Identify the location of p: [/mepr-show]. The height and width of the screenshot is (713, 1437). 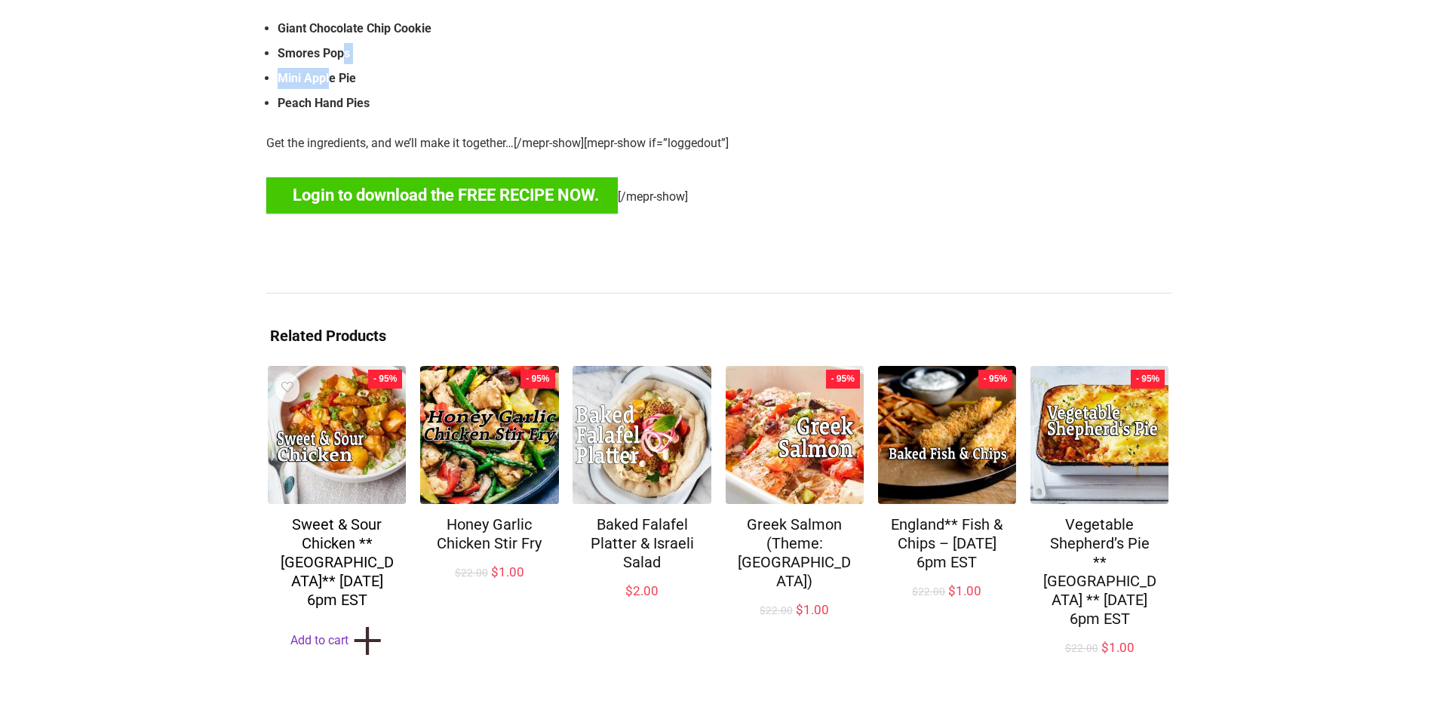
(719, 195).